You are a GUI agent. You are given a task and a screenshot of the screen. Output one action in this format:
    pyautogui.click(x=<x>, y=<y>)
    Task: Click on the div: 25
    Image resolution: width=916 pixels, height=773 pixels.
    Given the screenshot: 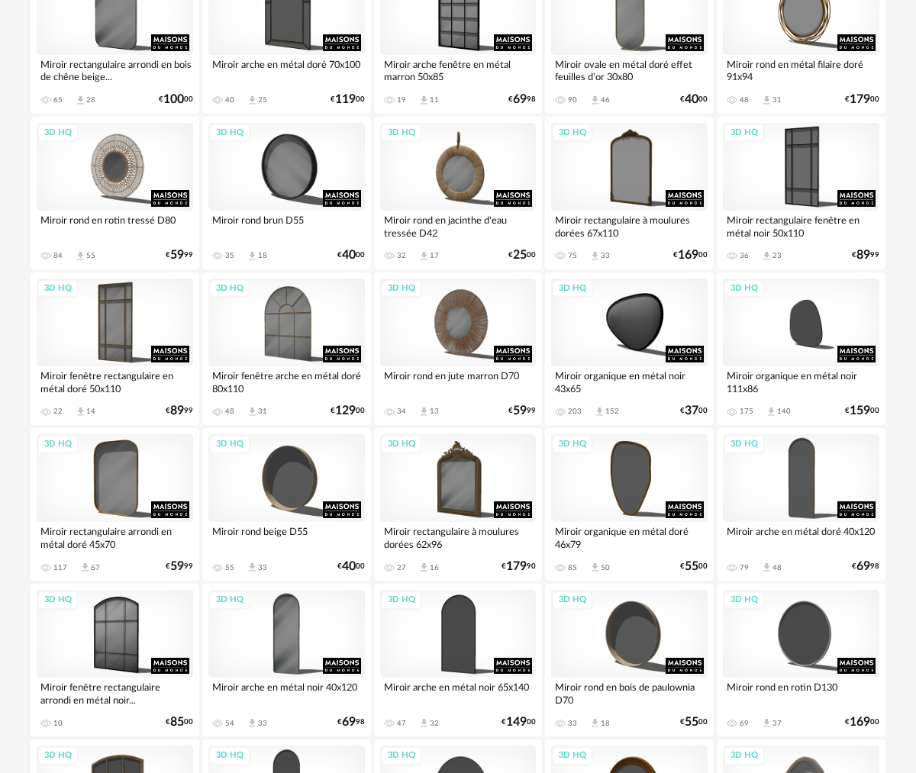 What is the action you would take?
    pyautogui.click(x=263, y=100)
    